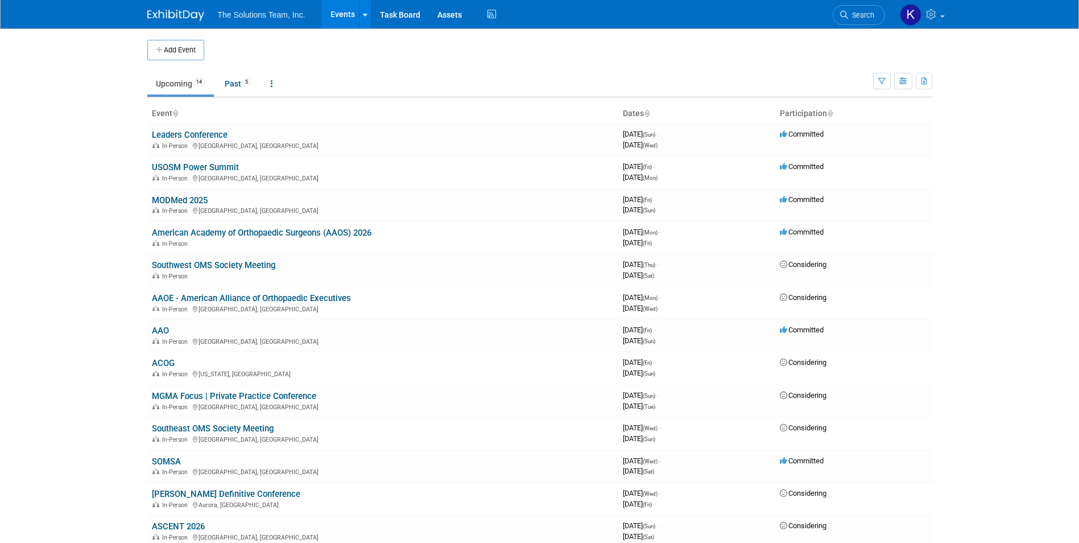  What do you see at coordinates (180, 200) in the screenshot?
I see `a: MODMed 2025` at bounding box center [180, 200].